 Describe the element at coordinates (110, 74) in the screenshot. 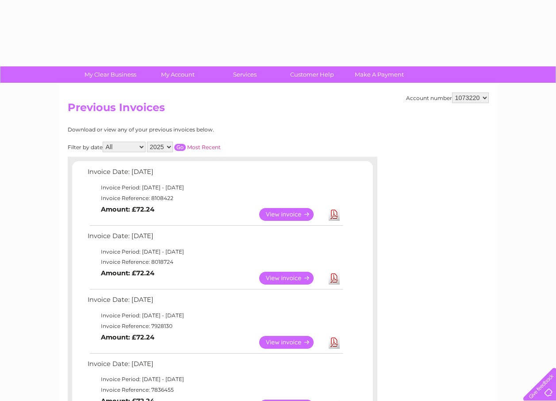

I see `a: My Clear Business` at that location.